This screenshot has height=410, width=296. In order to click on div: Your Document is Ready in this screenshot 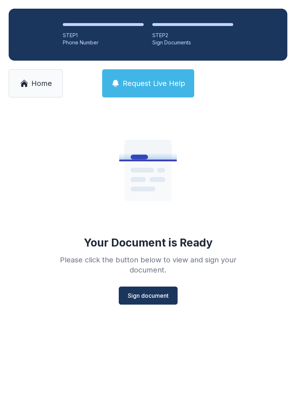, I will do `click(148, 243)`.